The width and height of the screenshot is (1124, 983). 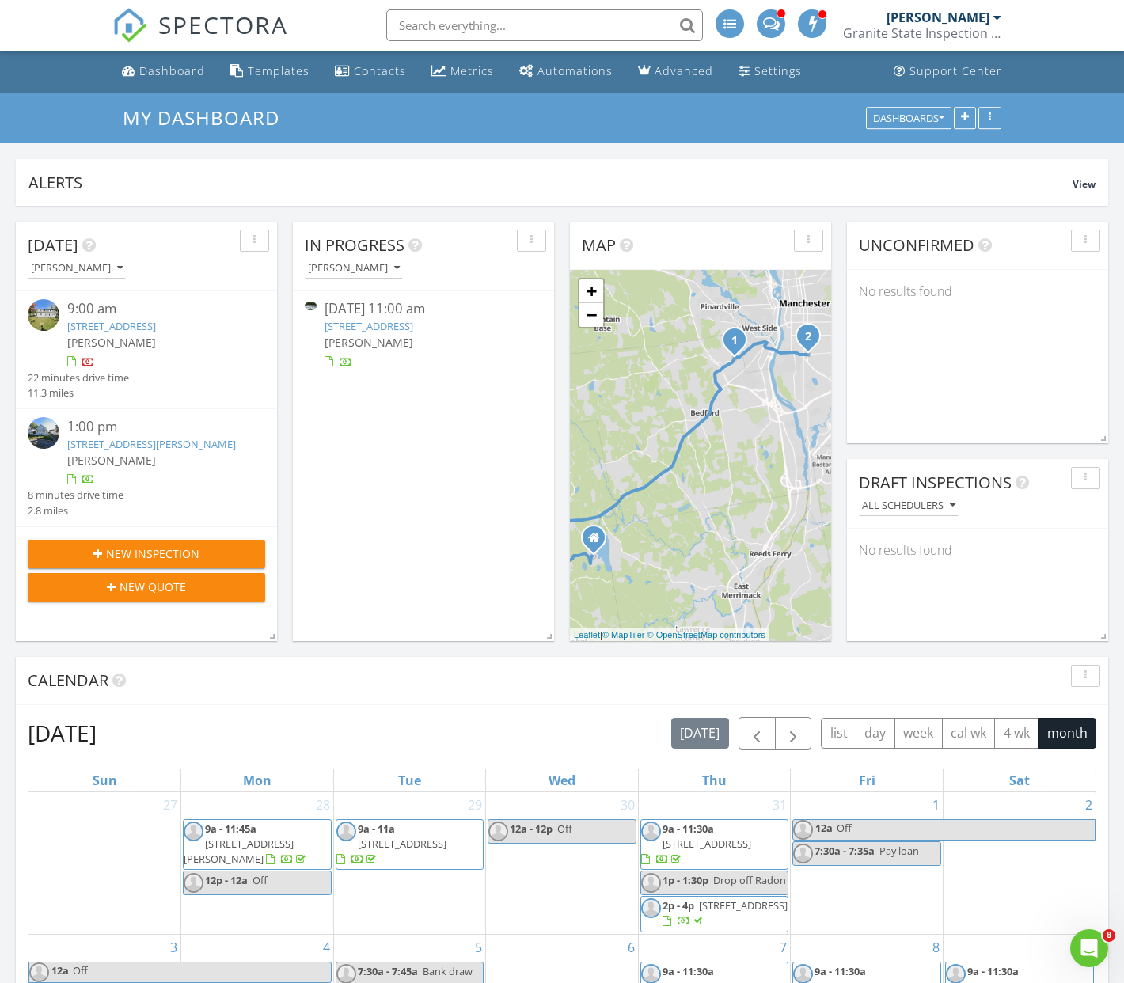 What do you see at coordinates (598, 542) in the screenshot?
I see `div: 80 Broadway, Amherst NH 03031` at bounding box center [598, 542].